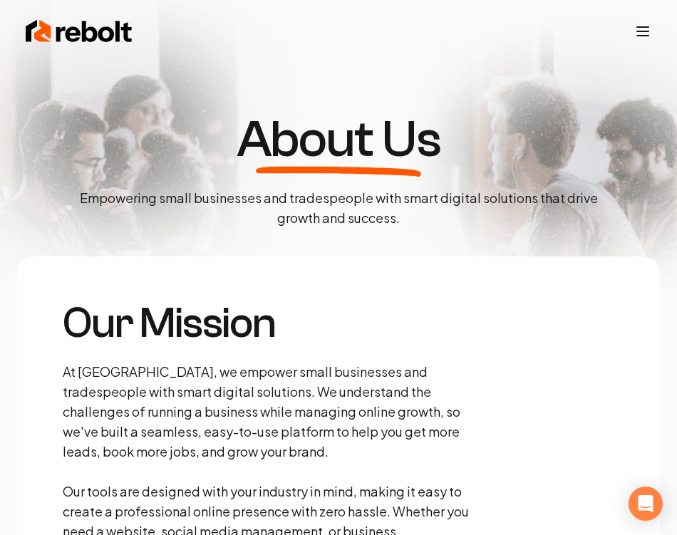  What do you see at coordinates (643, 31) in the screenshot?
I see `button: Toggle mobile menu` at bounding box center [643, 31].